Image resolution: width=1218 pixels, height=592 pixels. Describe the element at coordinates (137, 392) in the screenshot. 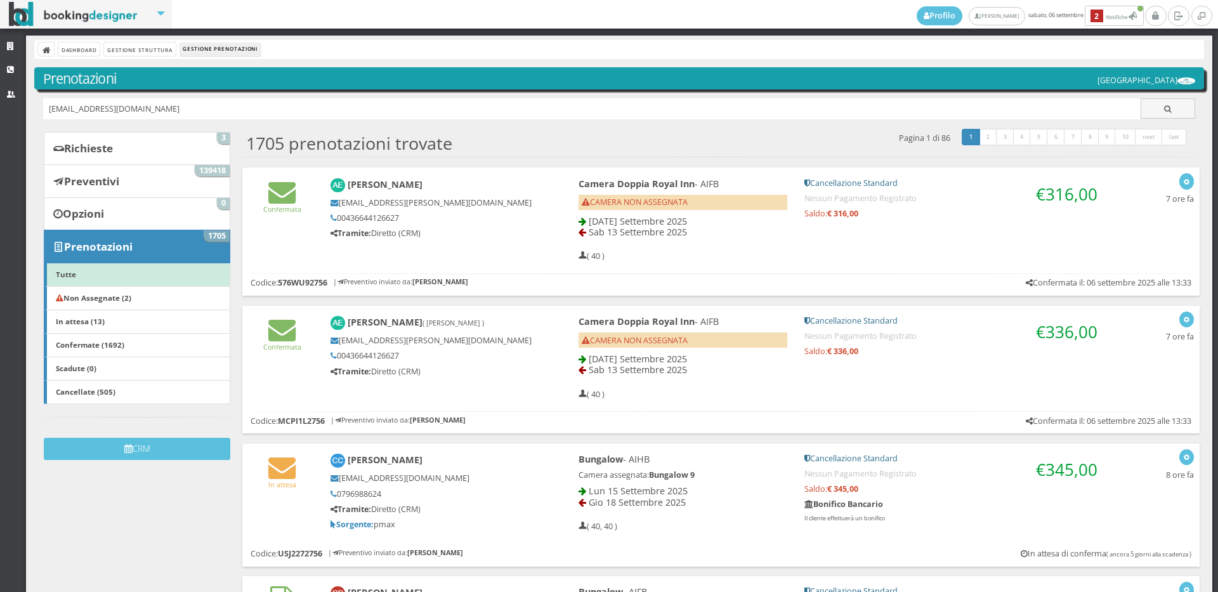

I see `a: Cancellate (505)` at that location.